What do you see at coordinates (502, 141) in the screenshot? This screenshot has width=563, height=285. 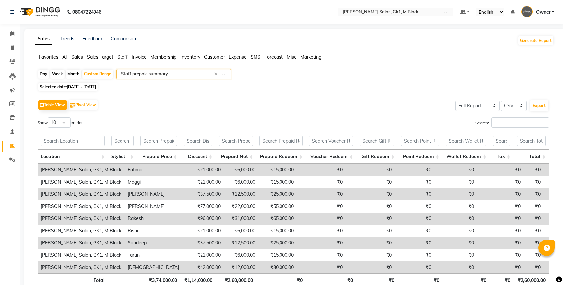 I see `input: Search Tax` at bounding box center [502, 141].